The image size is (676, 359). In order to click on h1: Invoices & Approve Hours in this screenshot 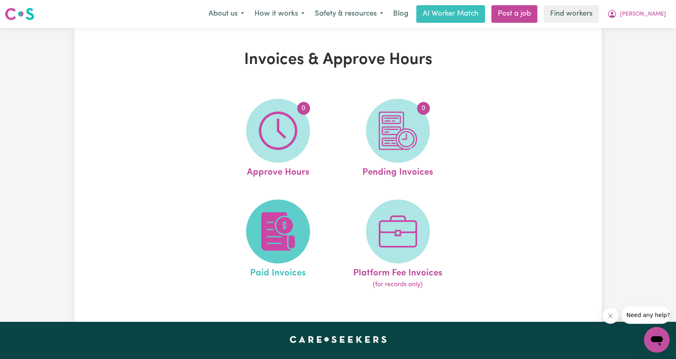, I will do `click(338, 60)`.